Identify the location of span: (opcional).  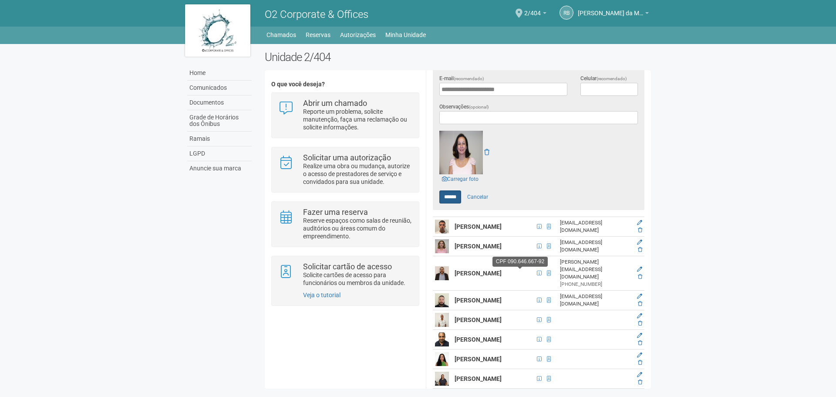
(479, 107).